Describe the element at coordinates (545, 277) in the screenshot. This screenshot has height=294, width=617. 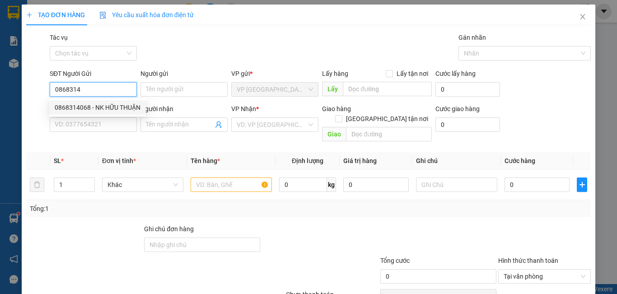
I see `span: Tại văn phòng` at that location.